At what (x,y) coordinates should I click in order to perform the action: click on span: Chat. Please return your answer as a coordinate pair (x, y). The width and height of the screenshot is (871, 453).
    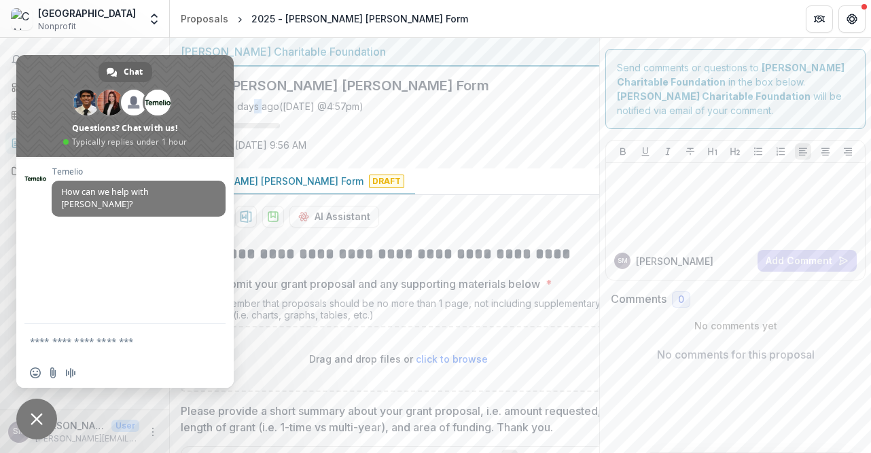
    Looking at the image, I should click on (133, 72).